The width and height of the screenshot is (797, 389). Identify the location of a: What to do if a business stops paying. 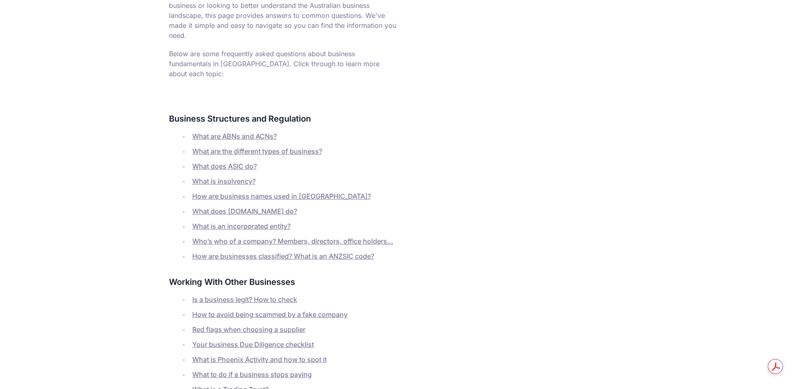
(252, 374).